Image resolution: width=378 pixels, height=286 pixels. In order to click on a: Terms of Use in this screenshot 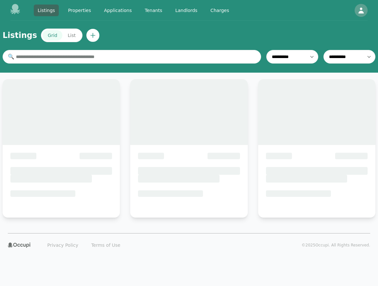, I will do `click(106, 245)`.